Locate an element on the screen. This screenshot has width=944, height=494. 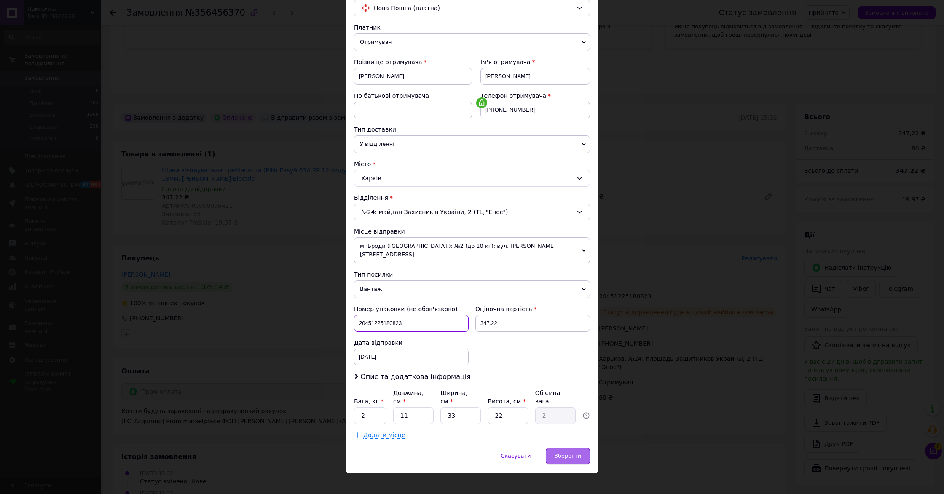
input: +380 is located at coordinates (535, 110).